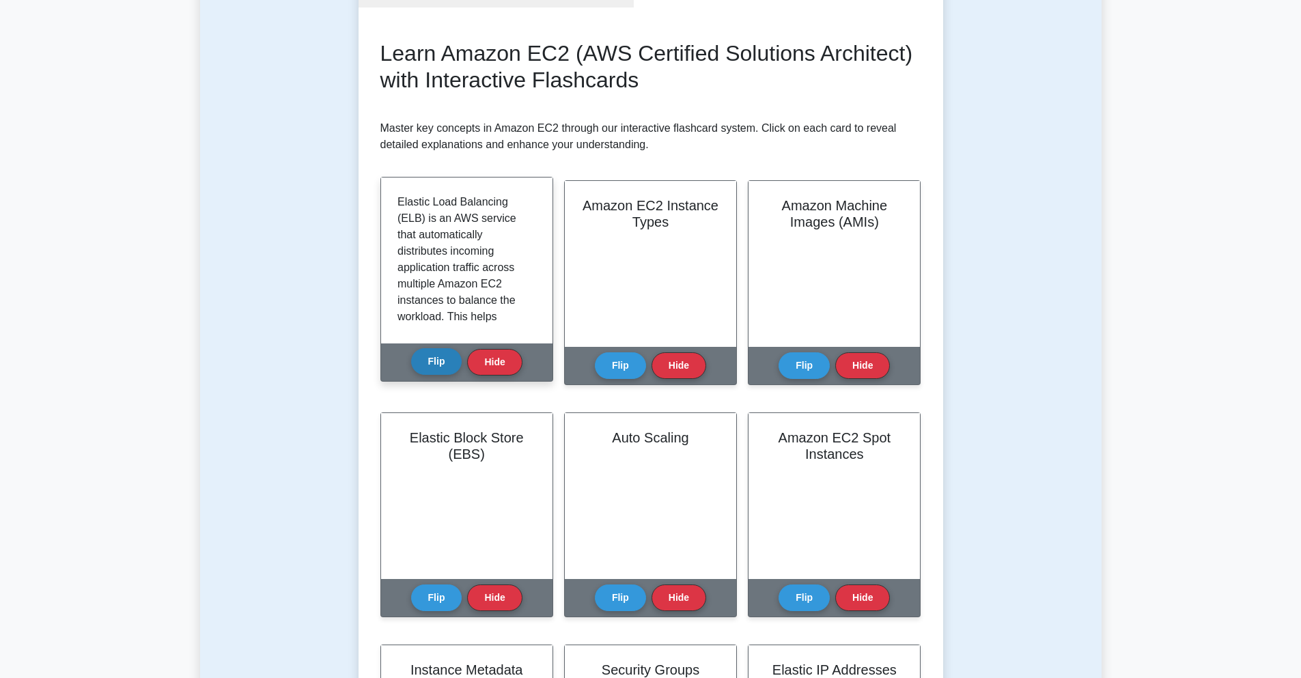  I want to click on h2: Learn Amazon EC2 (AWS Certified Solutions Architect) with Interactive Flashcards, so click(651, 66).